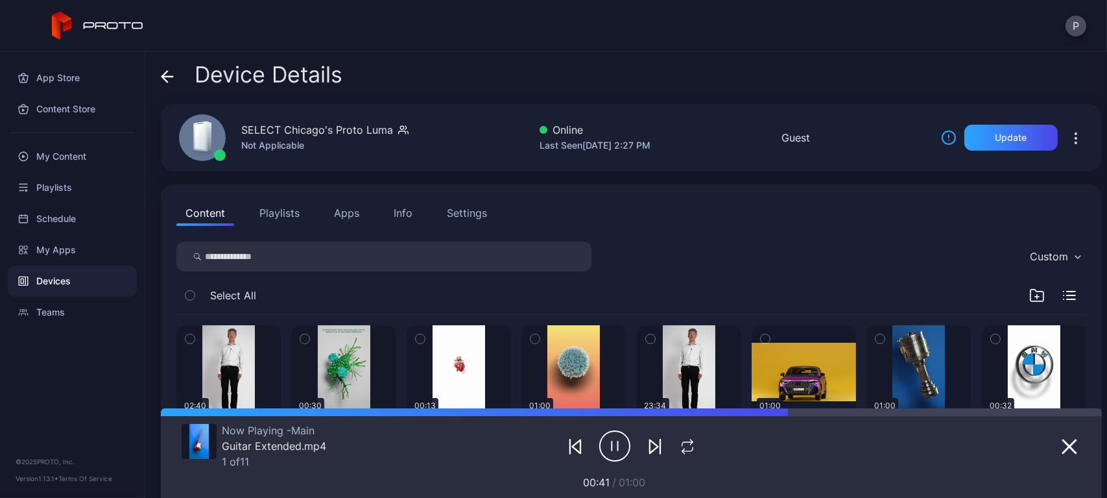  What do you see at coordinates (1011, 138) in the screenshot?
I see `div: Update` at bounding box center [1011, 138].